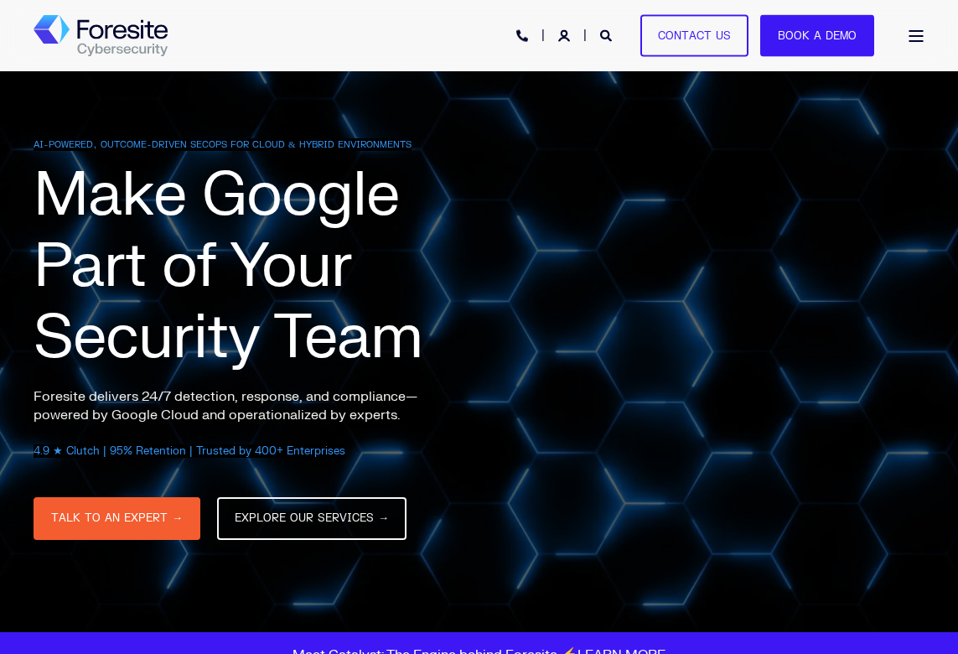 This screenshot has height=654, width=958. I want to click on a: EXPLORE OUR SERVICES →, so click(312, 518).